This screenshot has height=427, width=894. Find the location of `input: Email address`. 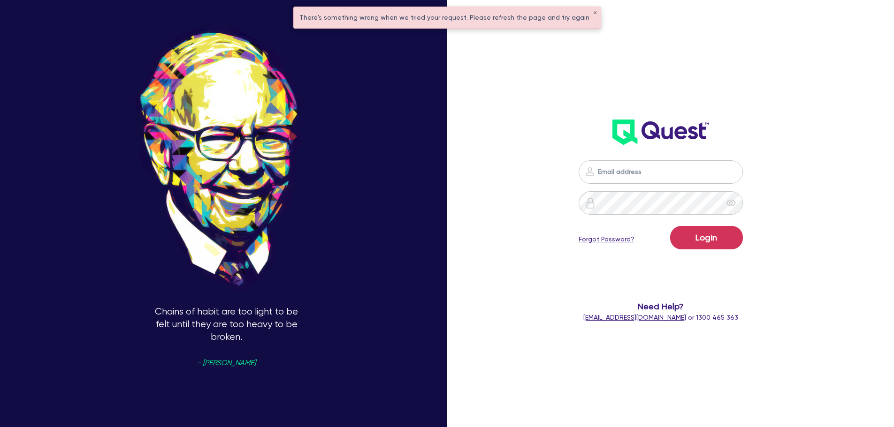

input: Email address is located at coordinates (660, 172).